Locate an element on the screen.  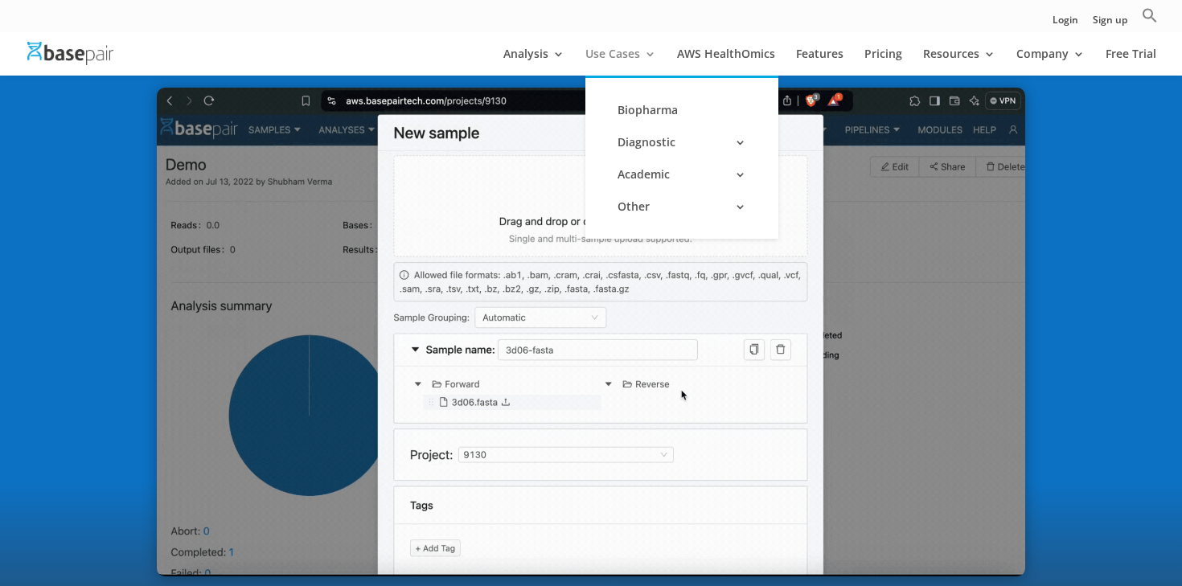
a: Analysis is located at coordinates (534, 62).